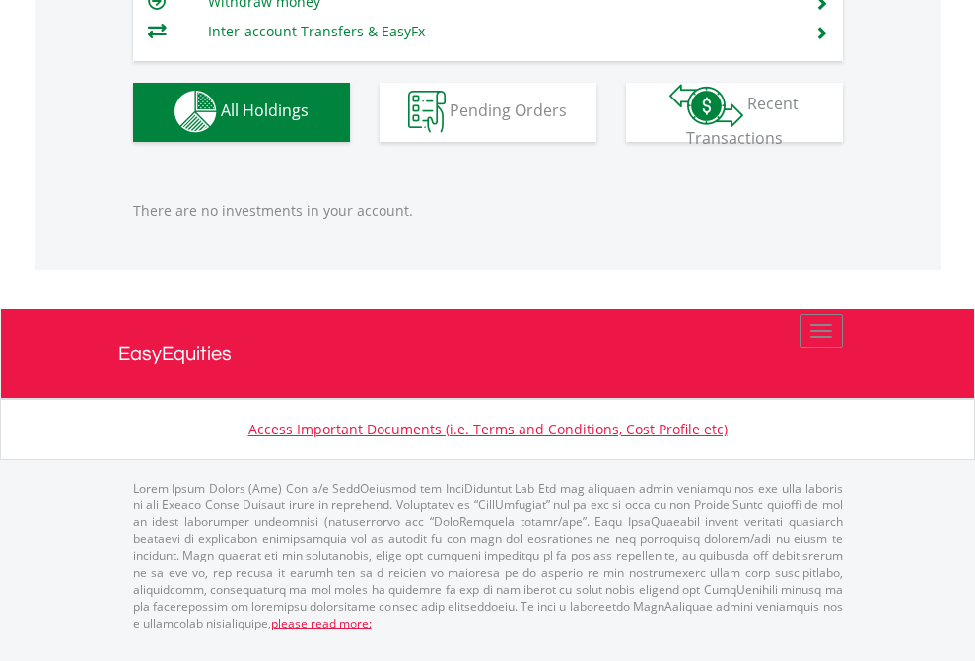  I want to click on td: Inter-account Transfers & EasyFx, so click(499, 32).